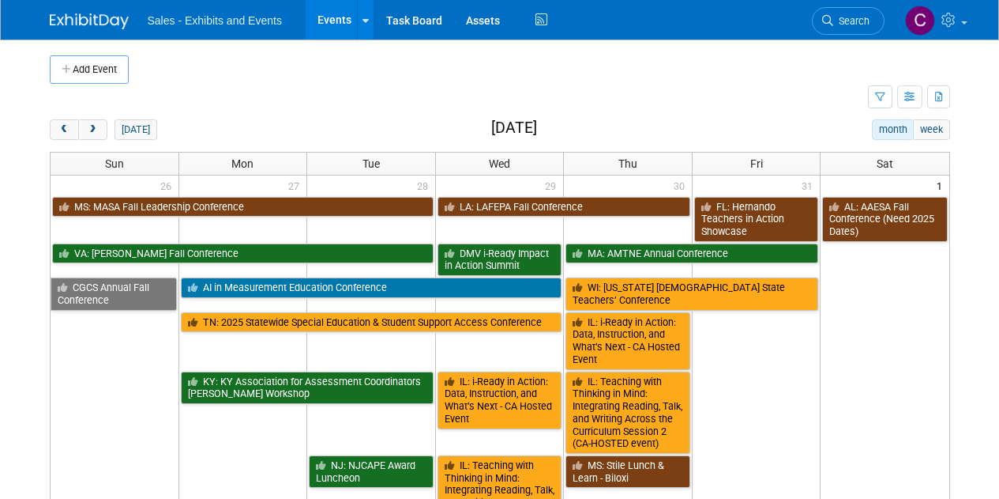  I want to click on span: 1, so click(943, 185).